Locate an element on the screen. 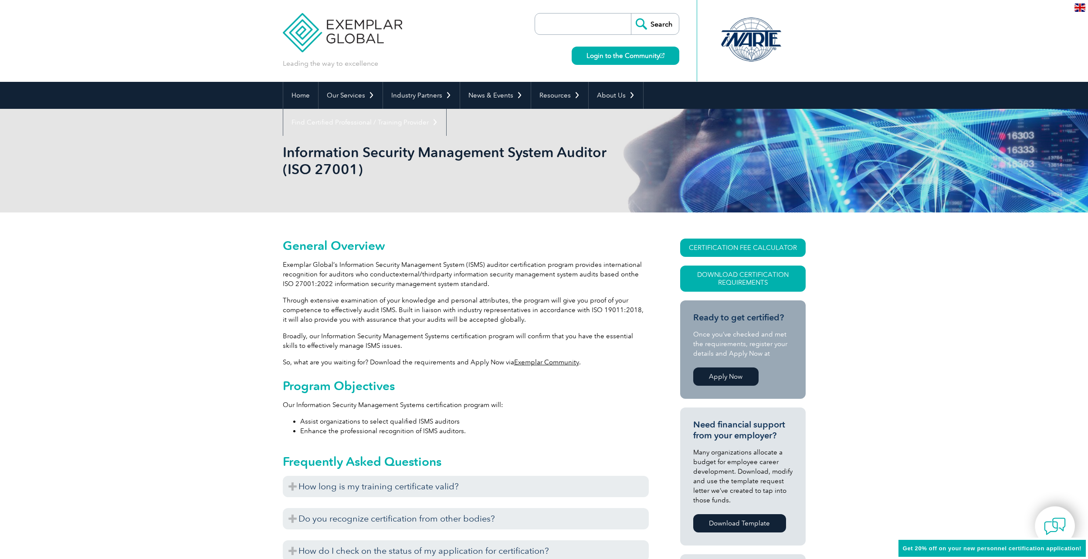  a: Login to the Community is located at coordinates (625, 56).